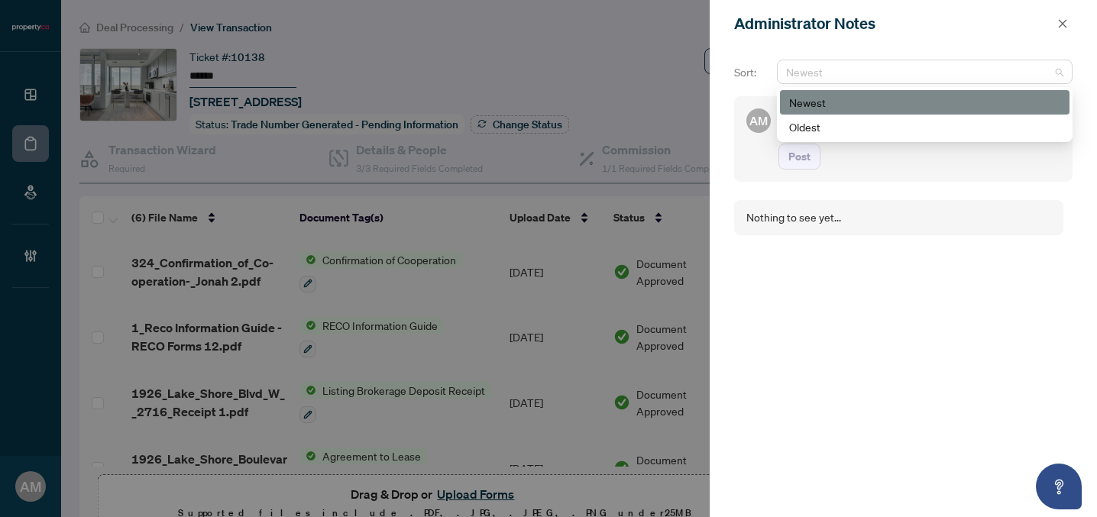 The image size is (1097, 517). Describe the element at coordinates (799, 157) in the screenshot. I see `button: Post` at that location.